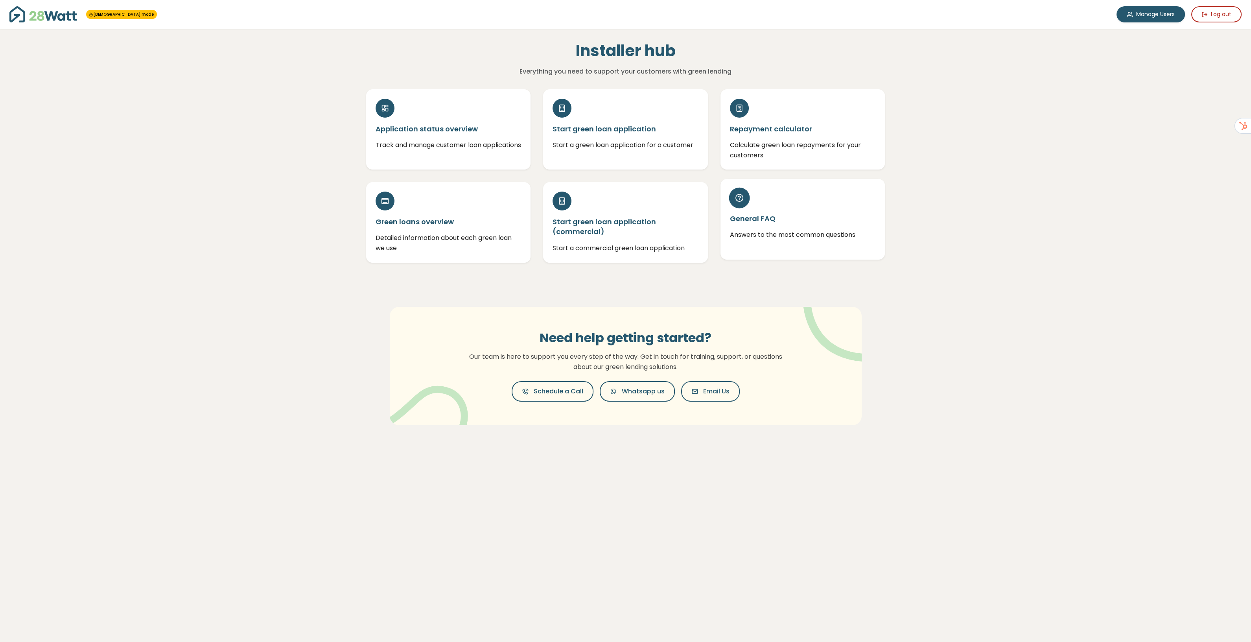 The width and height of the screenshot is (1251, 642). What do you see at coordinates (626, 338) in the screenshot?
I see `h3: Need help getting started?` at bounding box center [626, 338].